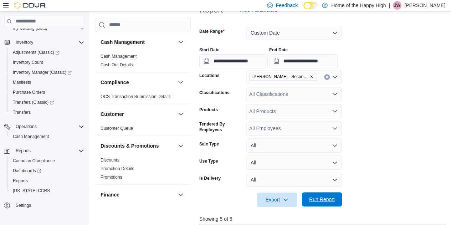 This screenshot has width=451, height=225. What do you see at coordinates (111, 177) in the screenshot?
I see `a: Promotions` at bounding box center [111, 177].